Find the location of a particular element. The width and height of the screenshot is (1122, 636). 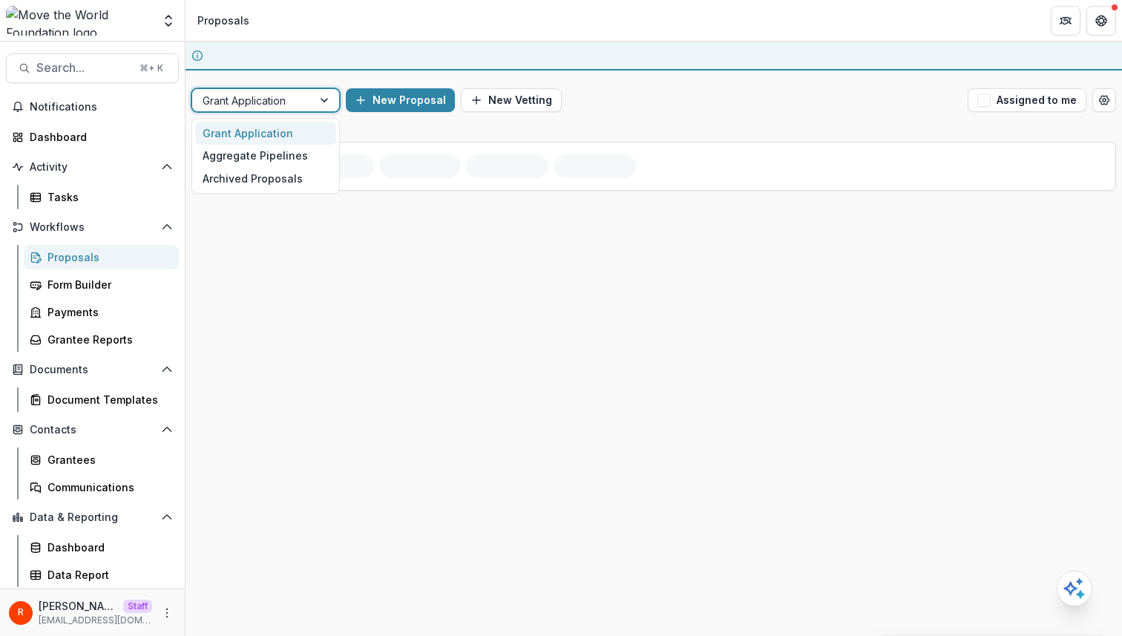

button: More is located at coordinates (167, 613).